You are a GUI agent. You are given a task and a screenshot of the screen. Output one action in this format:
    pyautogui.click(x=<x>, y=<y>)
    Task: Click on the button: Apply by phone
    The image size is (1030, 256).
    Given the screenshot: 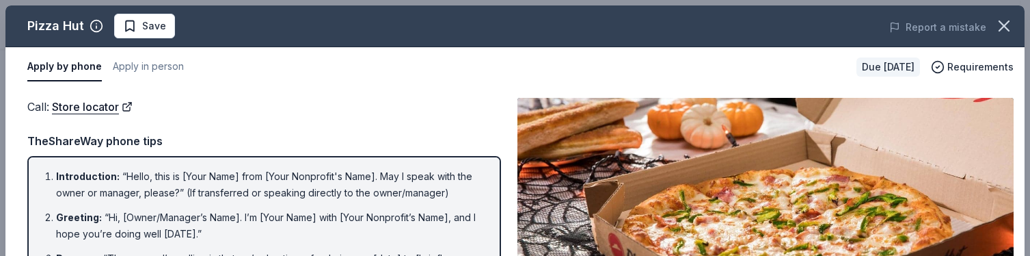 What is the action you would take?
    pyautogui.click(x=64, y=67)
    